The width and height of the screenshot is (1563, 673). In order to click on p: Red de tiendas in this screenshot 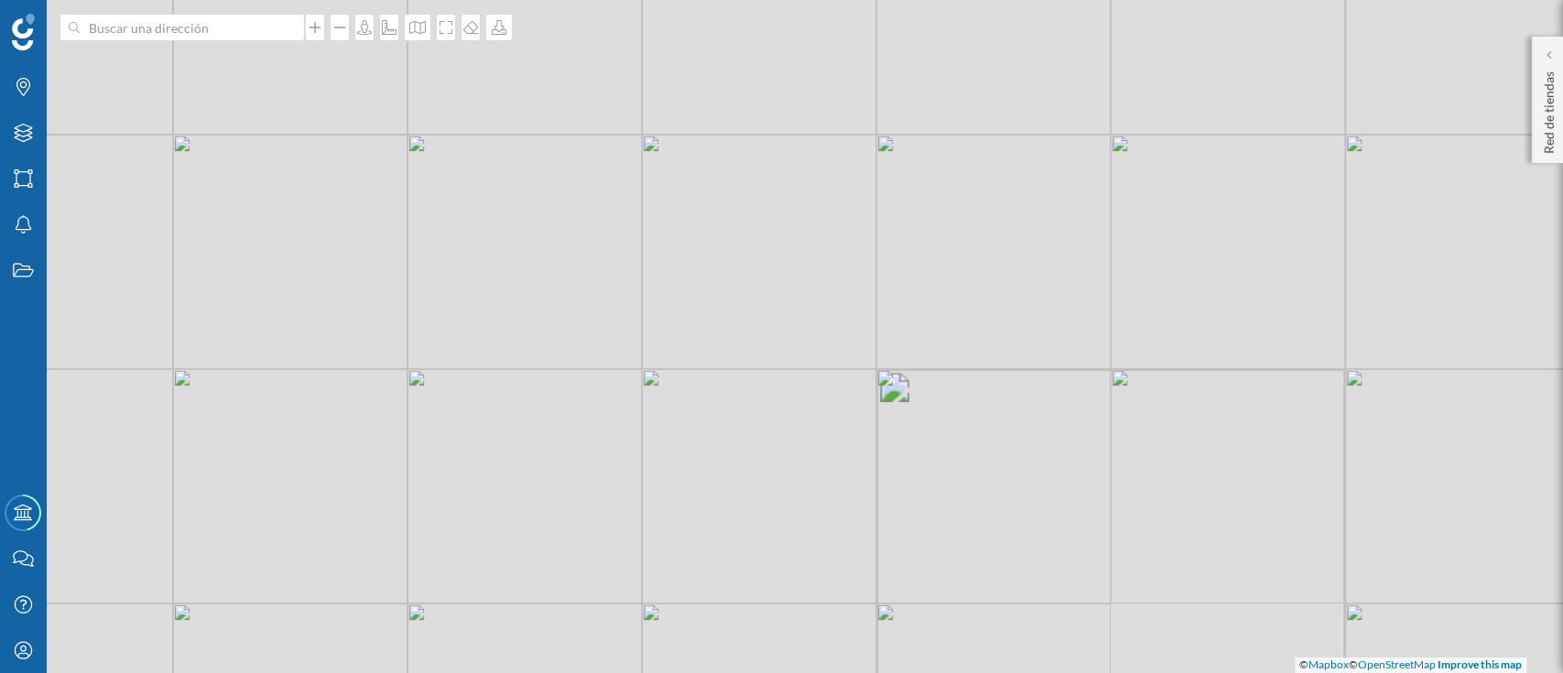, I will do `click(1549, 109)`.